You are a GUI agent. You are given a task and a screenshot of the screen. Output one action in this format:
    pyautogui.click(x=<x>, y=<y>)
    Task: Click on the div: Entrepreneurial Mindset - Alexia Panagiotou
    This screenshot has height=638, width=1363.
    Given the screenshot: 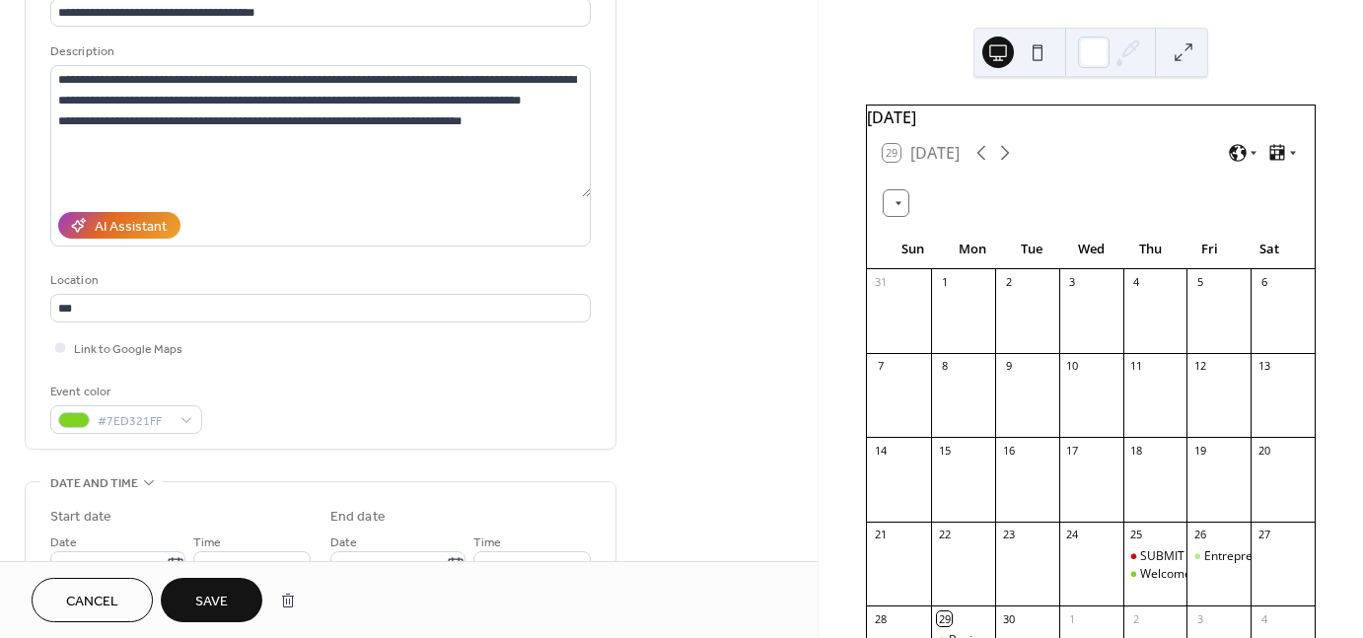 What is the action you would take?
    pyautogui.click(x=1218, y=556)
    